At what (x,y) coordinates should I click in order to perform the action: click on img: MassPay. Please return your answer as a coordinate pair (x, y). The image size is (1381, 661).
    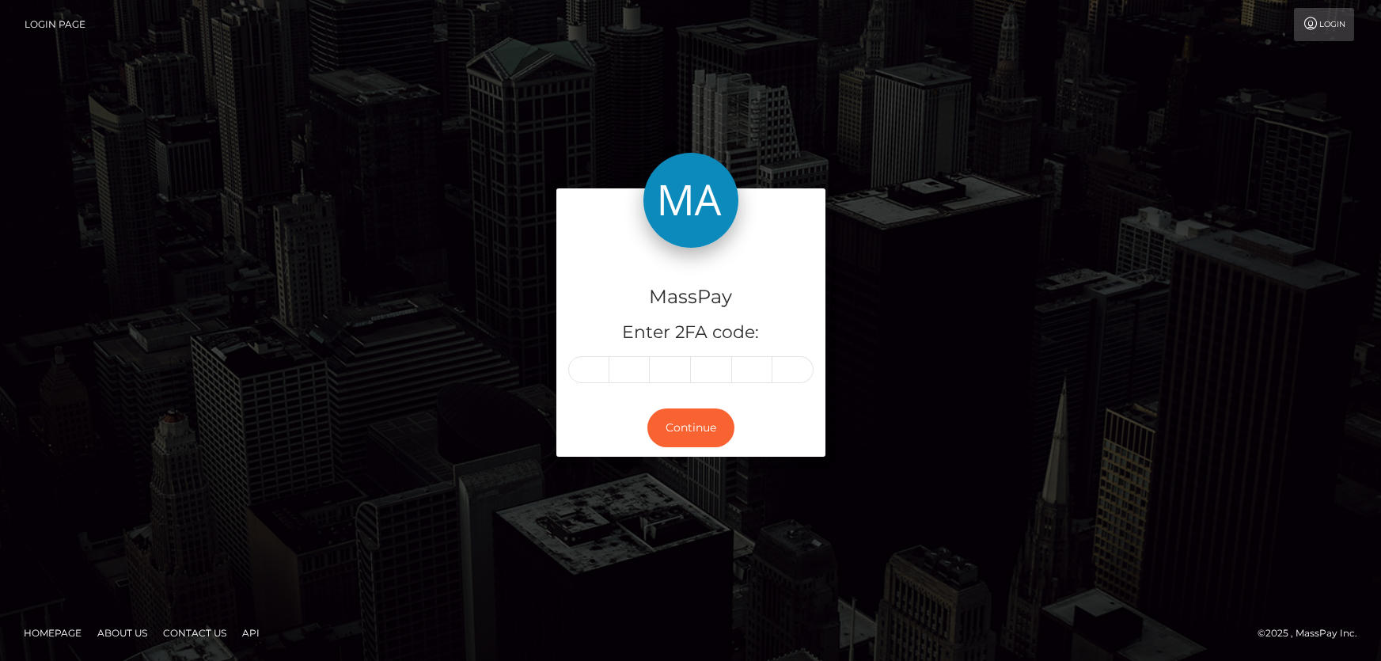
    Looking at the image, I should click on (691, 200).